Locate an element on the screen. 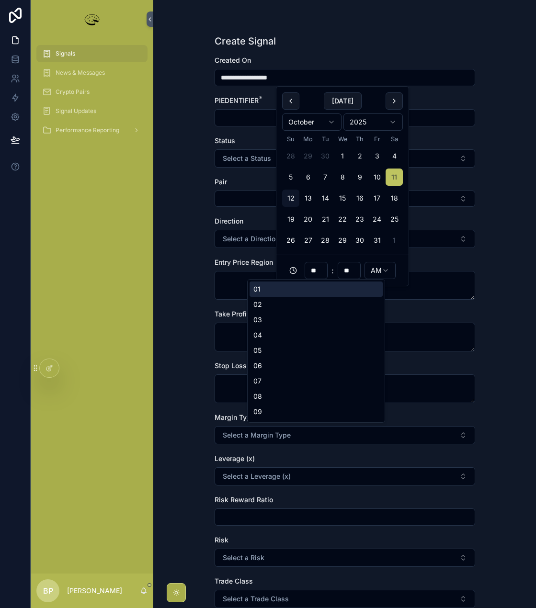 The image size is (536, 608). button: Monday, October 20th, 2025 is located at coordinates (308, 219).